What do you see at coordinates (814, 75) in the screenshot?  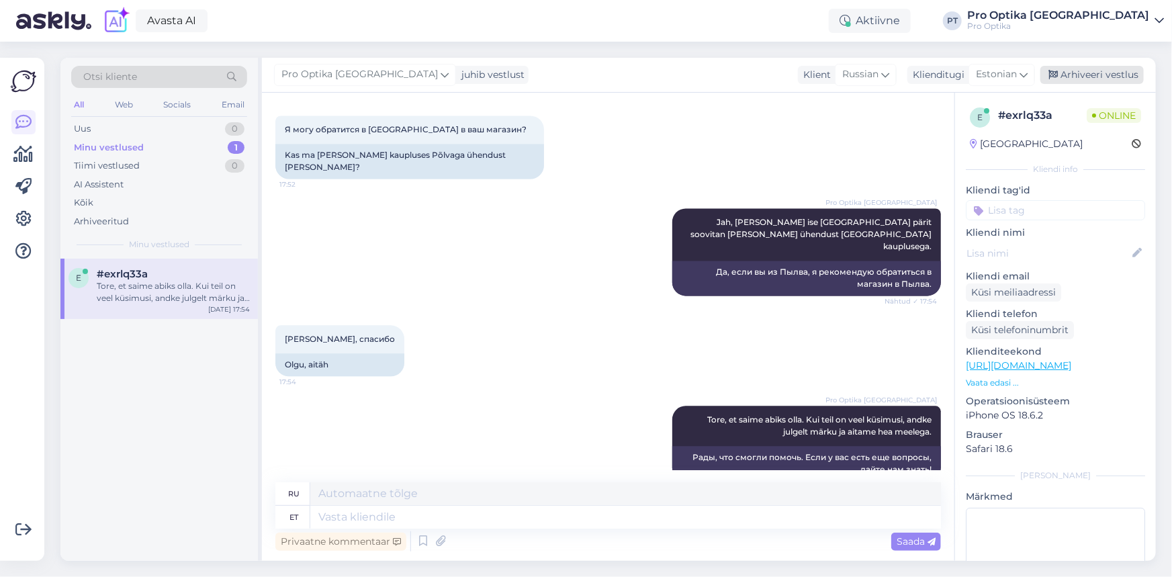 I see `div: Klient` at bounding box center [814, 75].